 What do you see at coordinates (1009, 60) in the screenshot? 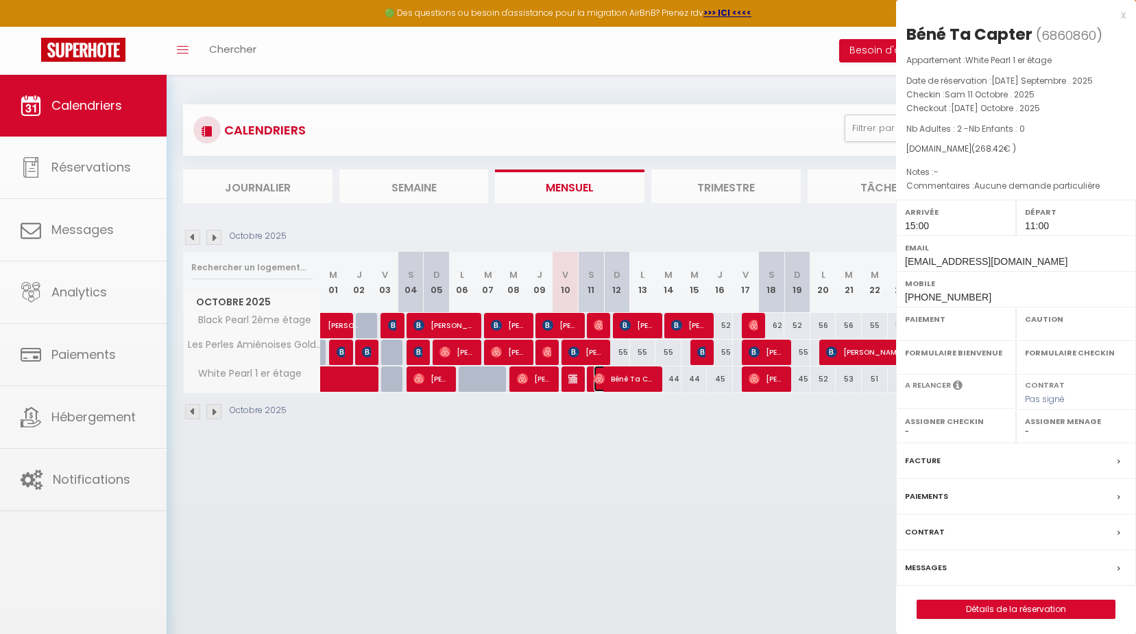
I see `span: White Pearl 1 er étage` at bounding box center [1009, 60].